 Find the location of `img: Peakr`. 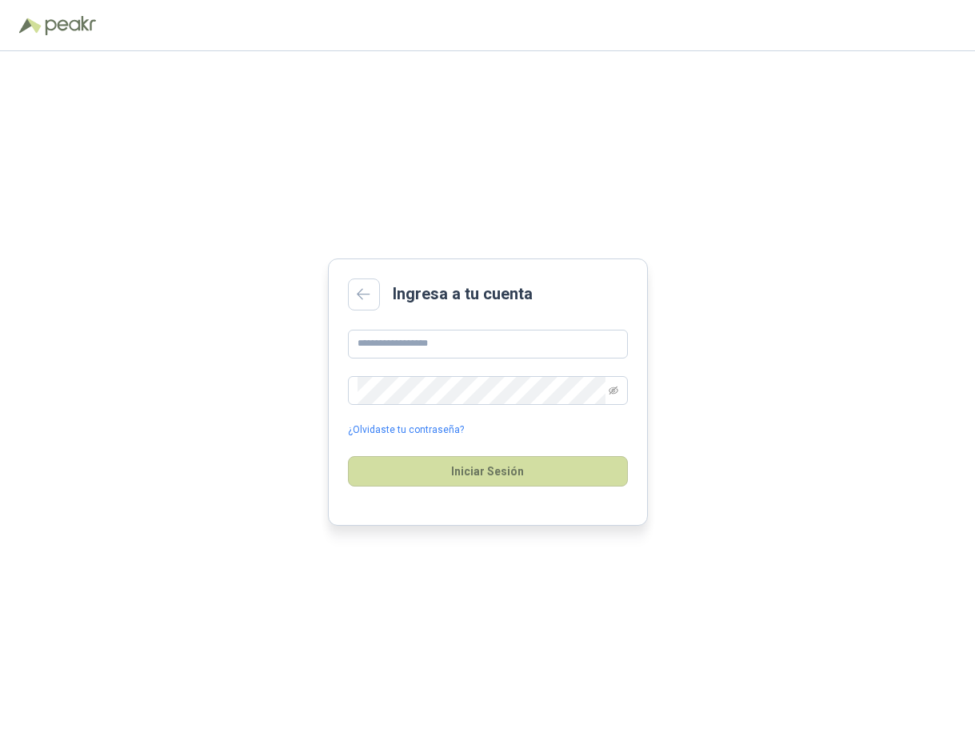

img: Peakr is located at coordinates (70, 26).